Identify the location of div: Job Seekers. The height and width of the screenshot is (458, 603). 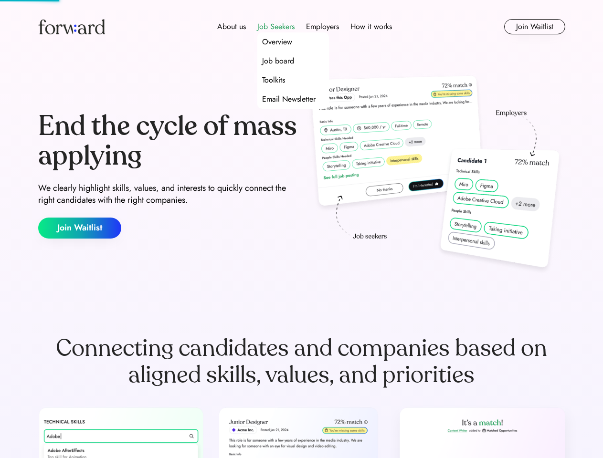
(276, 27).